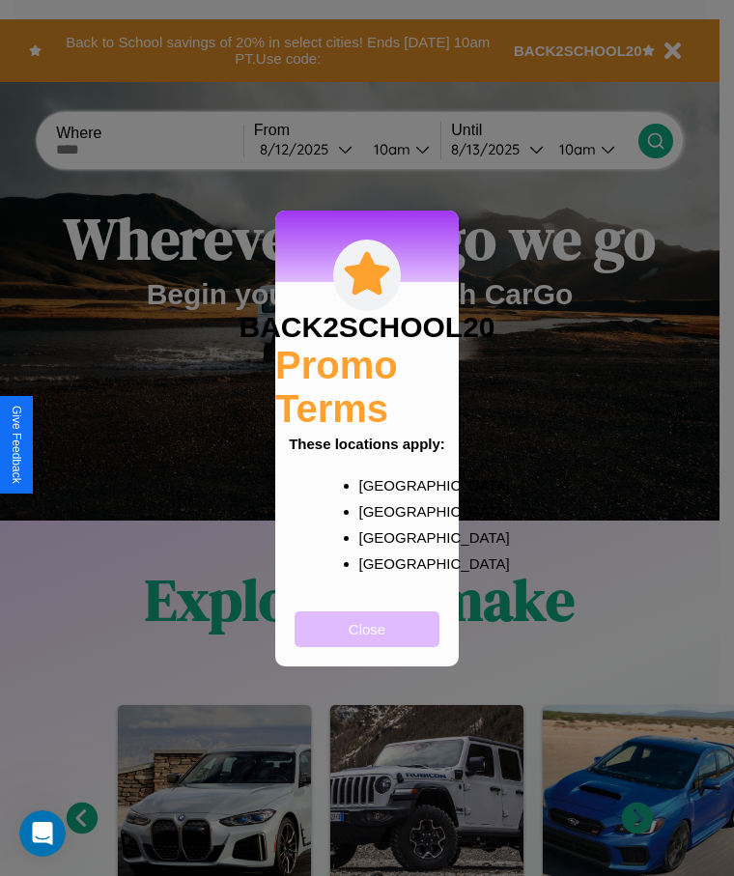  Describe the element at coordinates (367, 629) in the screenshot. I see `button: Close` at that location.